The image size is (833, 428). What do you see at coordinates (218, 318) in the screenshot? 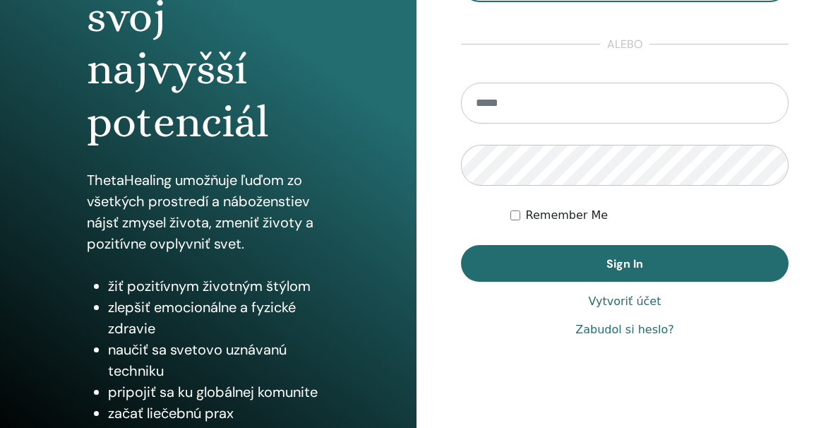
I see `li: zlepšiť emocionálne a fyzické zdravie` at bounding box center [218, 318].